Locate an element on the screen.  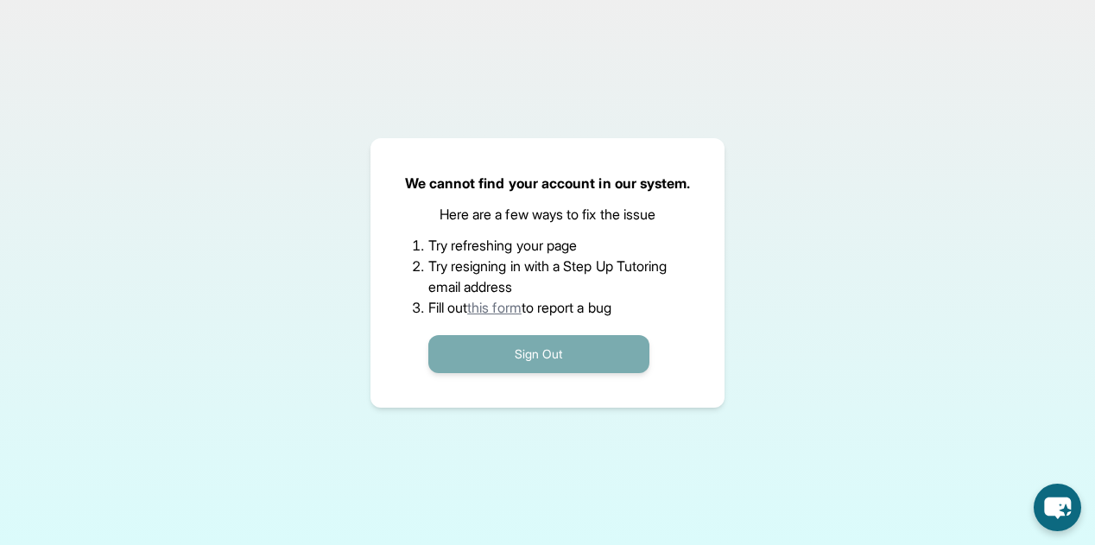
a: this form is located at coordinates (494, 307).